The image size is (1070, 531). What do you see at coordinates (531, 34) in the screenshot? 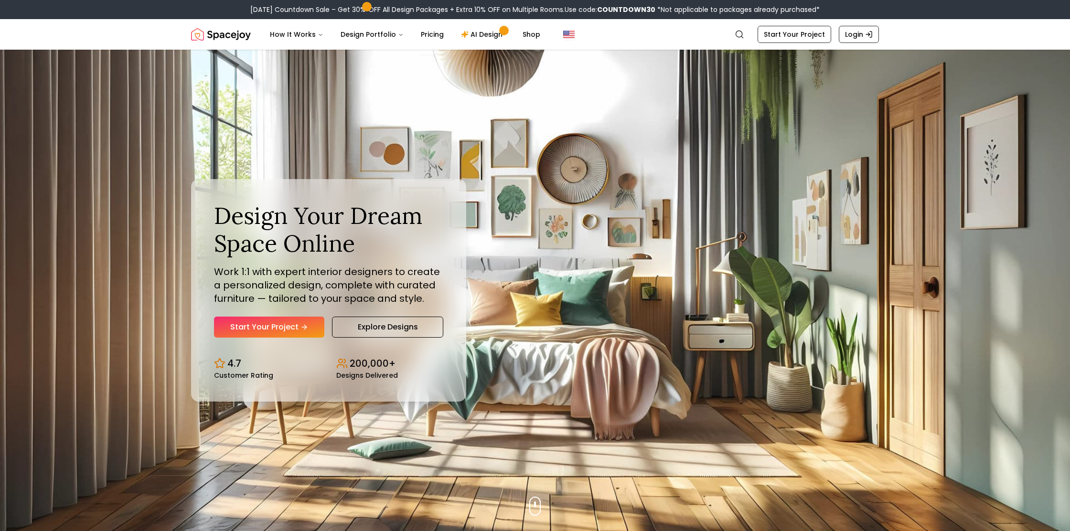
I see `a: Shop` at bounding box center [531, 34].